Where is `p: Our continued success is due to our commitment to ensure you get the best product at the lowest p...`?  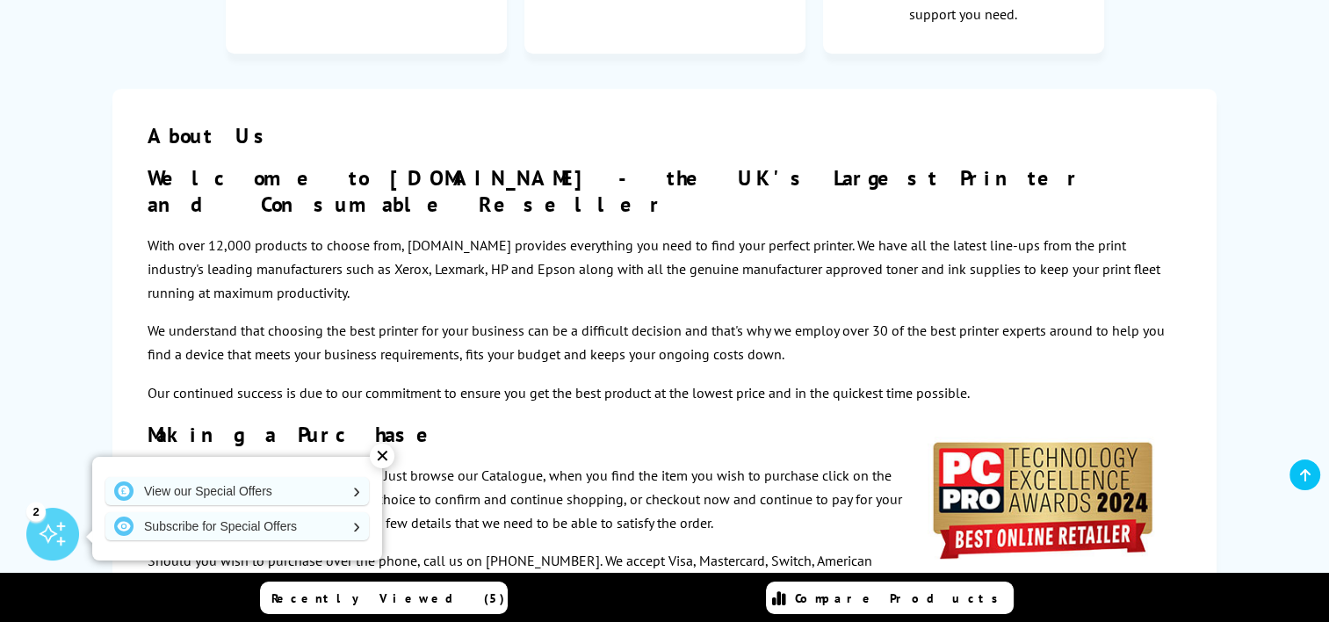
p: Our continued success is due to our commitment to ensure you get the best product at the lowest p... is located at coordinates (664, 393).